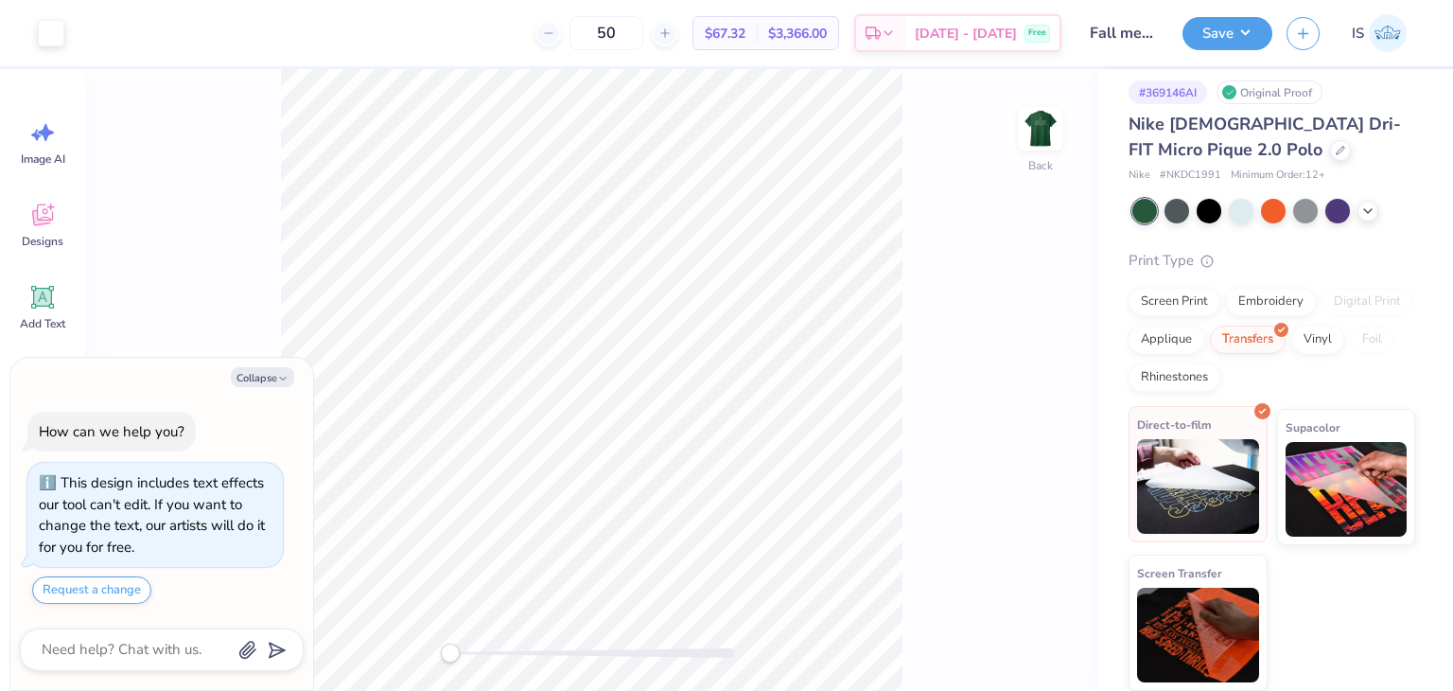 The image size is (1453, 691). What do you see at coordinates (112, 431) in the screenshot?
I see `div: How can we help you?` at bounding box center [112, 431].